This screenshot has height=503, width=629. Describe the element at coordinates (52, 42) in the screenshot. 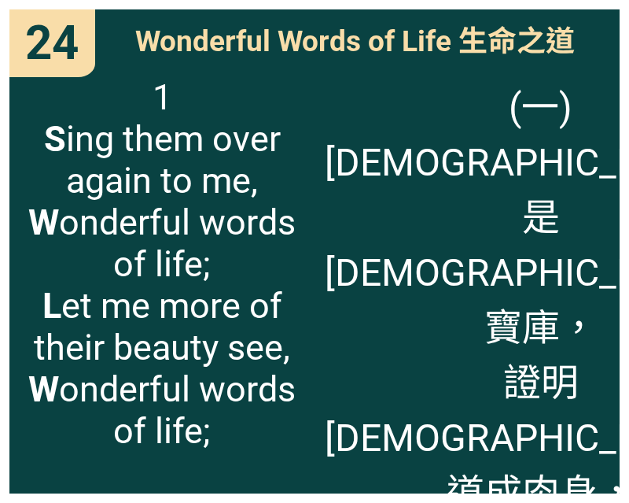

I see `span: 24` at that location.